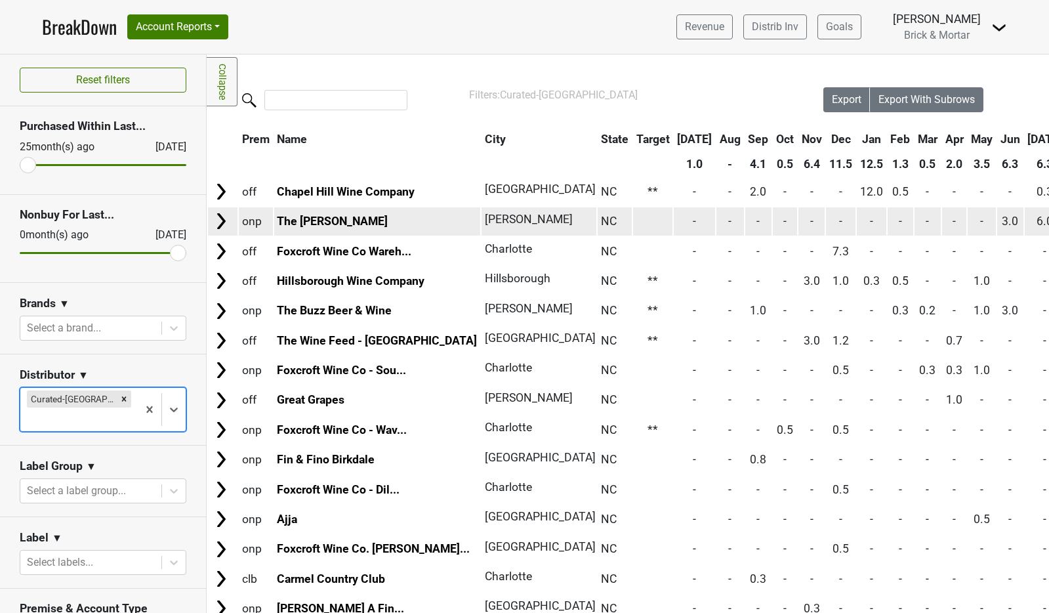  What do you see at coordinates (730, 139) in the screenshot?
I see `th: Aug: activate to sort column ascending` at bounding box center [730, 139].